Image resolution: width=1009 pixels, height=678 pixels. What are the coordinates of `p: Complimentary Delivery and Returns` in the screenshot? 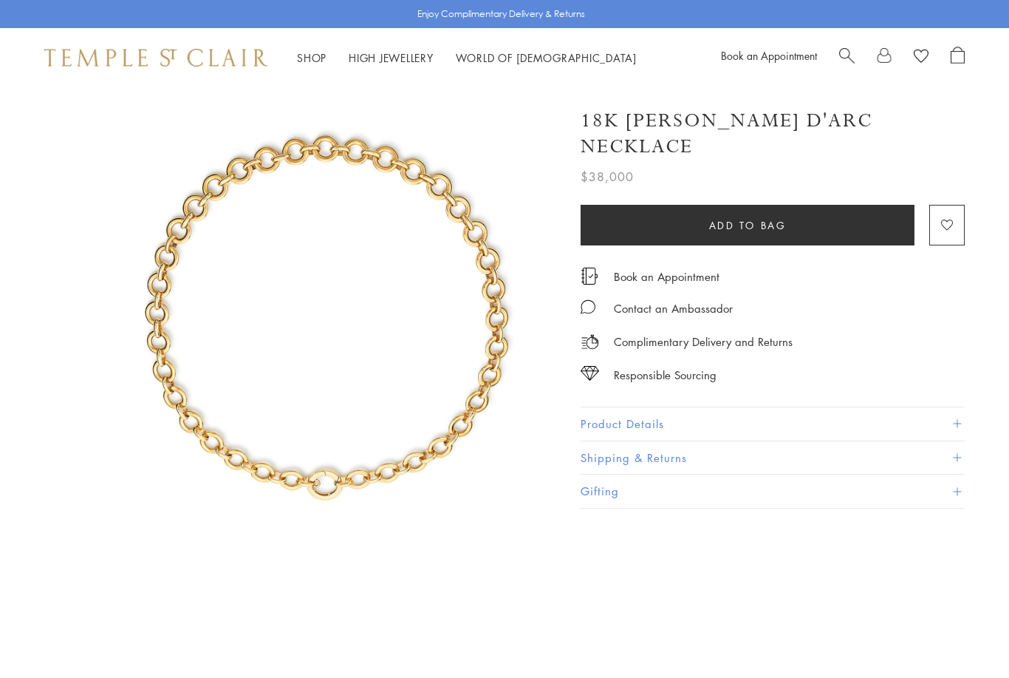 It's located at (703, 341).